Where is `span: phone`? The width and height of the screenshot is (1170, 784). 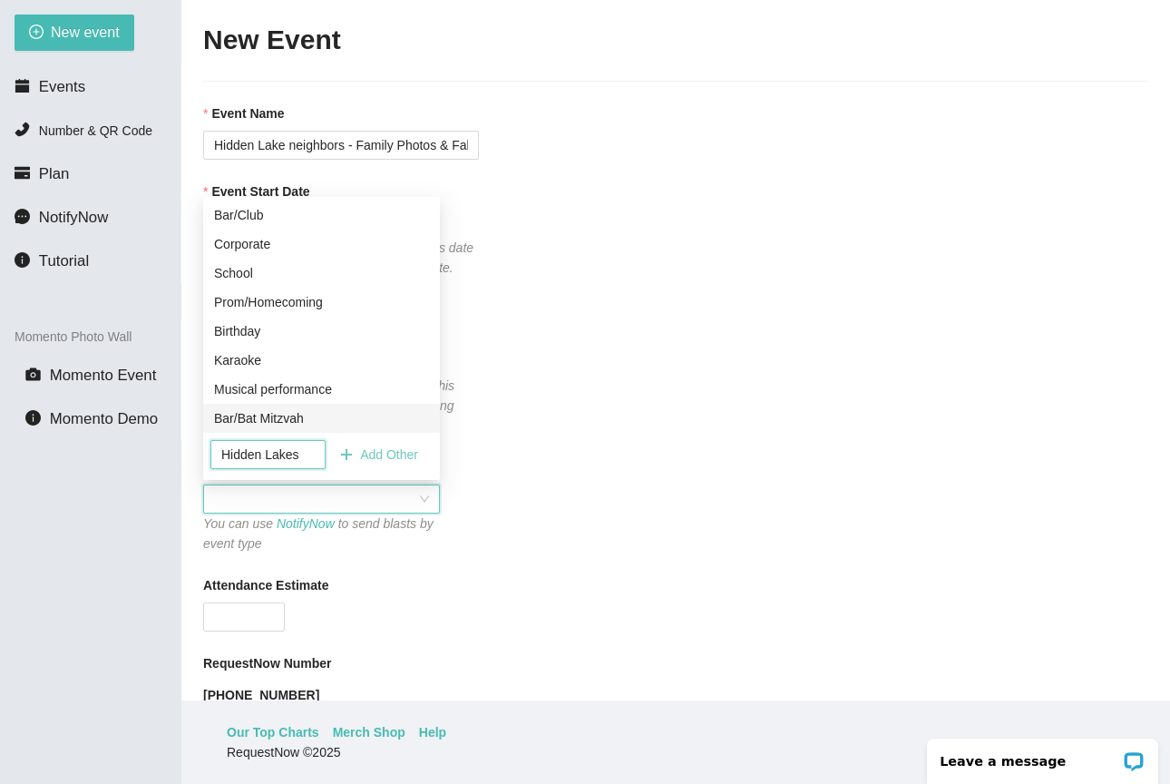 span: phone is located at coordinates (22, 129).